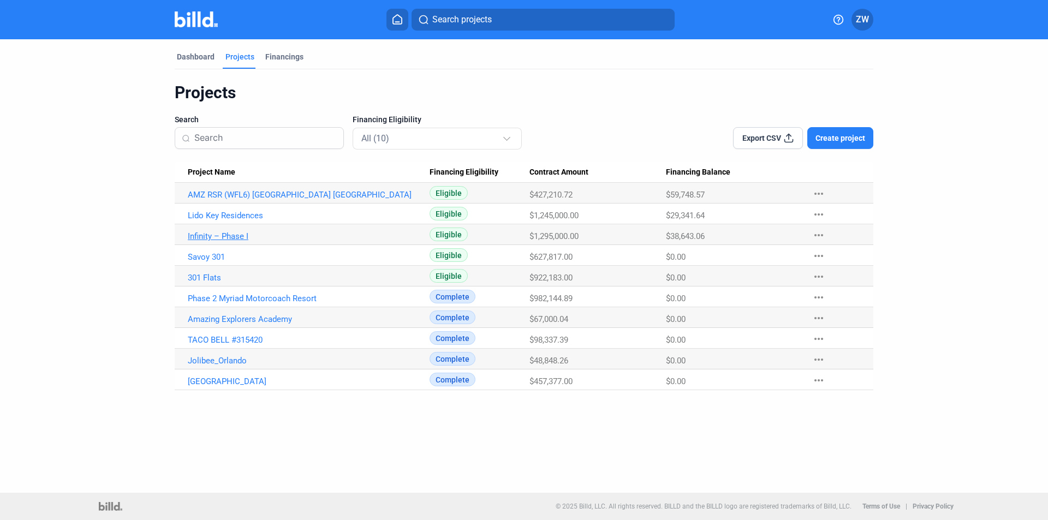 The image size is (1048, 520). What do you see at coordinates (698, 172) in the screenshot?
I see `span: Financing Balance` at bounding box center [698, 172].